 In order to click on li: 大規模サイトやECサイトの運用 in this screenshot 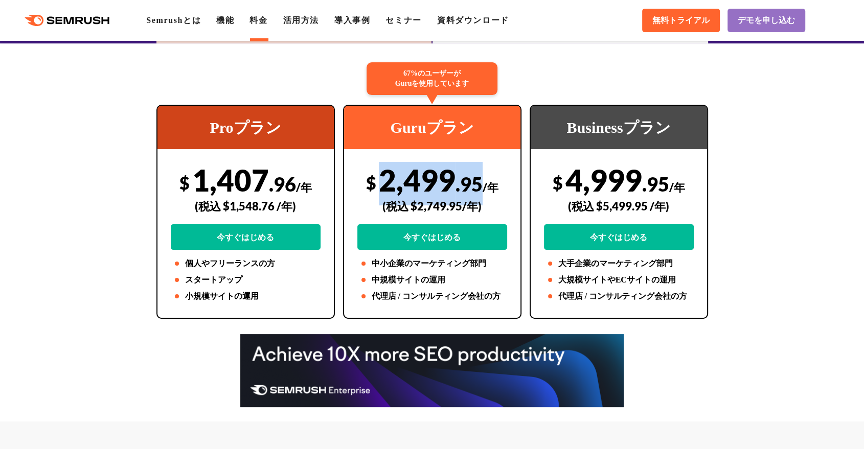, I will do `click(619, 280)`.